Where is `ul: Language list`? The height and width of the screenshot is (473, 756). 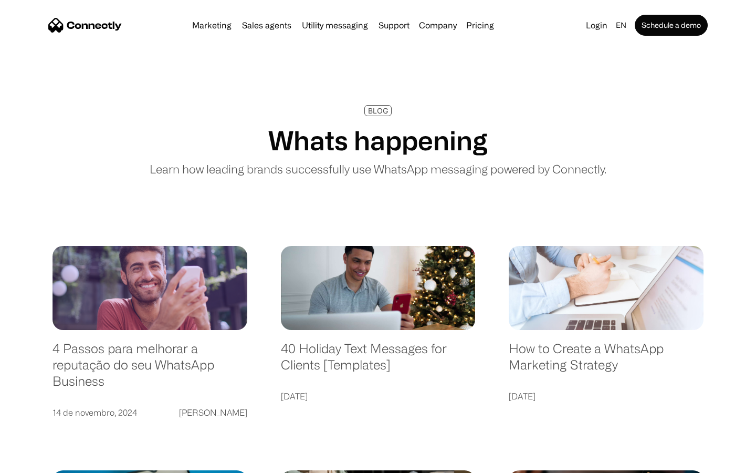
ul: Language list is located at coordinates (42, 462).